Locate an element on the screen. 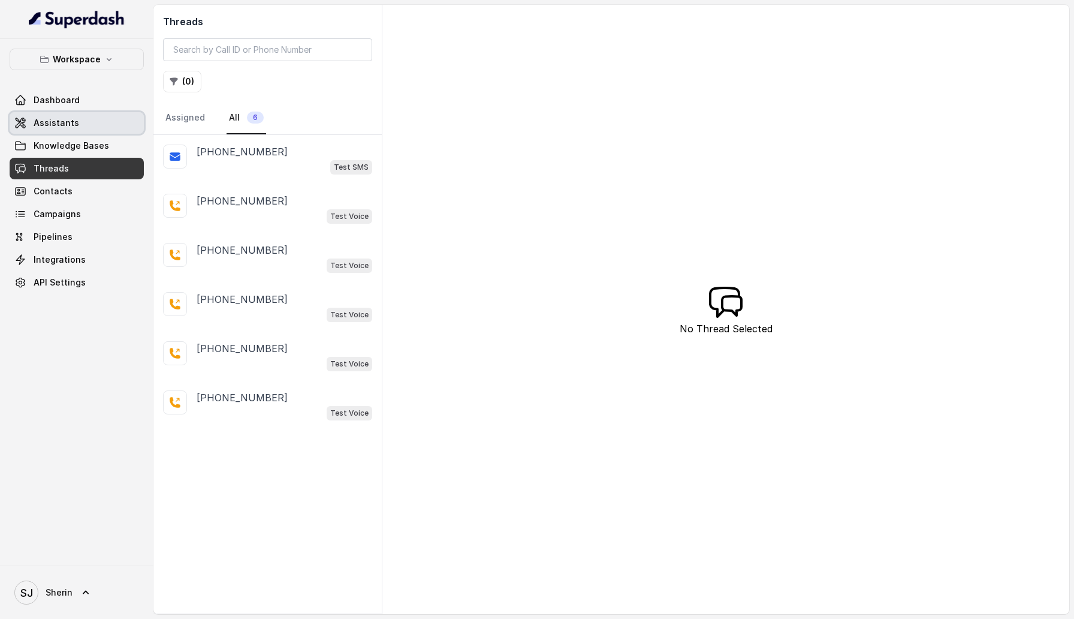  a: Pipelines is located at coordinates (77, 237).